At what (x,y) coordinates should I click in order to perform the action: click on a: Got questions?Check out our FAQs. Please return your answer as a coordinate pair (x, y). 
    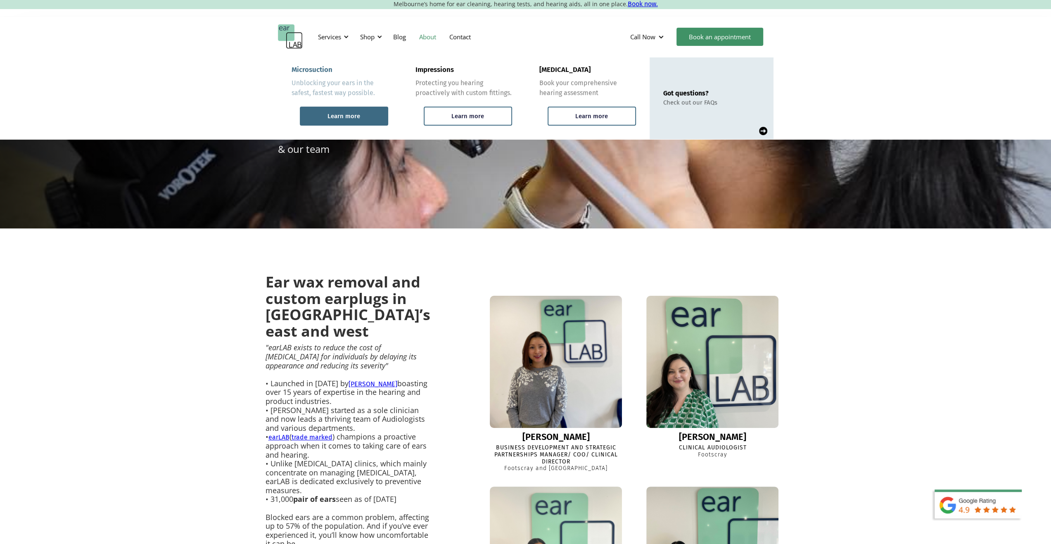
    Looking at the image, I should click on (712, 98).